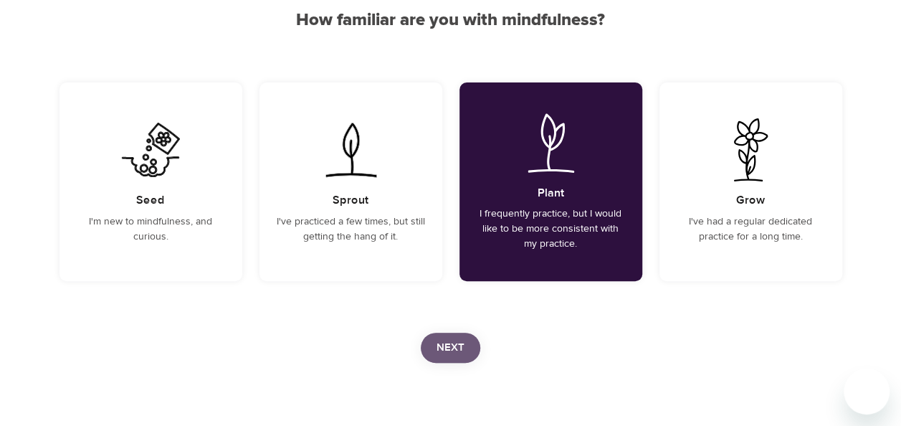 This screenshot has height=426, width=901. Describe the element at coordinates (151, 200) in the screenshot. I see `h5: Seed` at that location.